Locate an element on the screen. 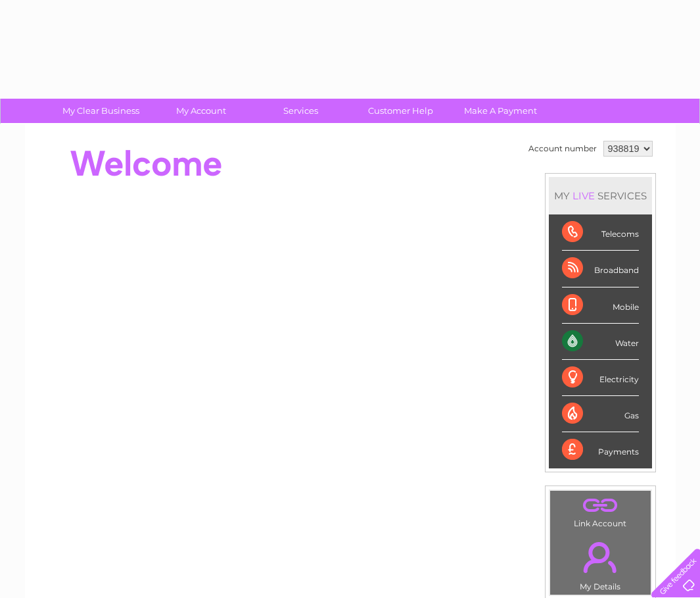 This screenshot has height=598, width=700. a: Customer Help is located at coordinates (400, 110).